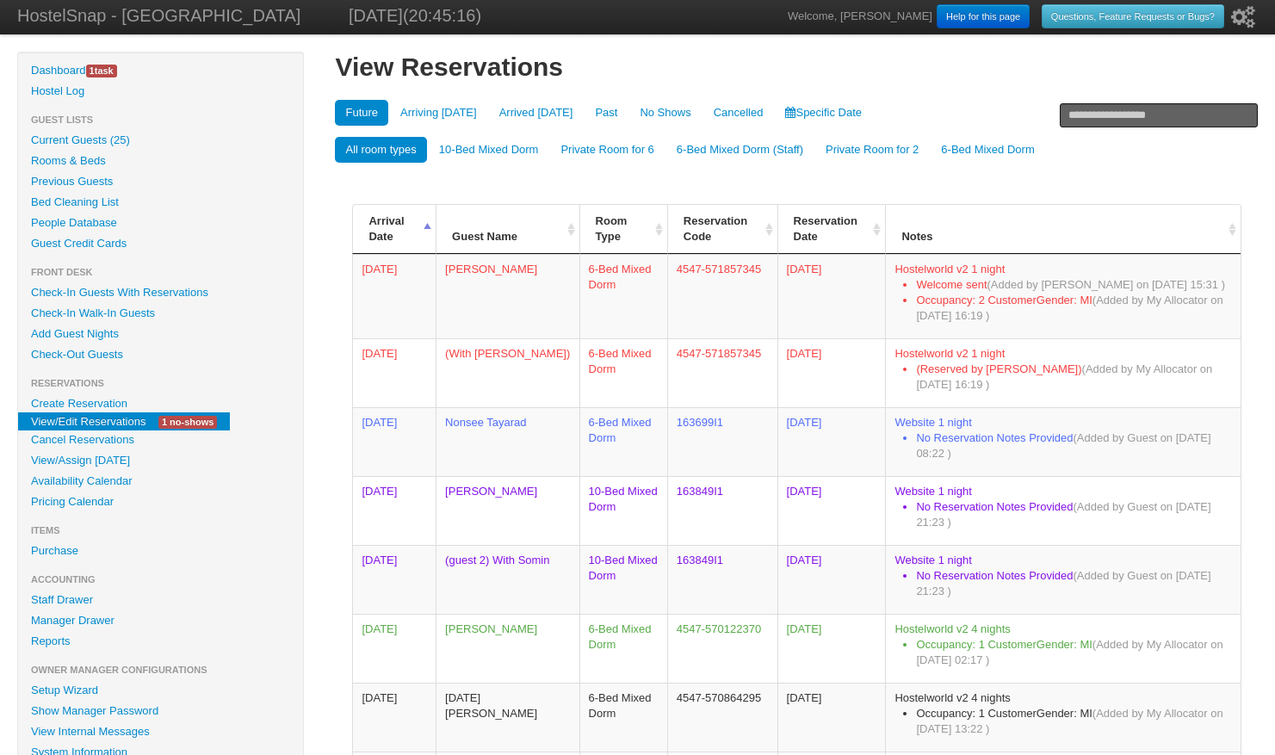 The image size is (1275, 755). I want to click on a: Check-In Guests With Reservations, so click(160, 293).